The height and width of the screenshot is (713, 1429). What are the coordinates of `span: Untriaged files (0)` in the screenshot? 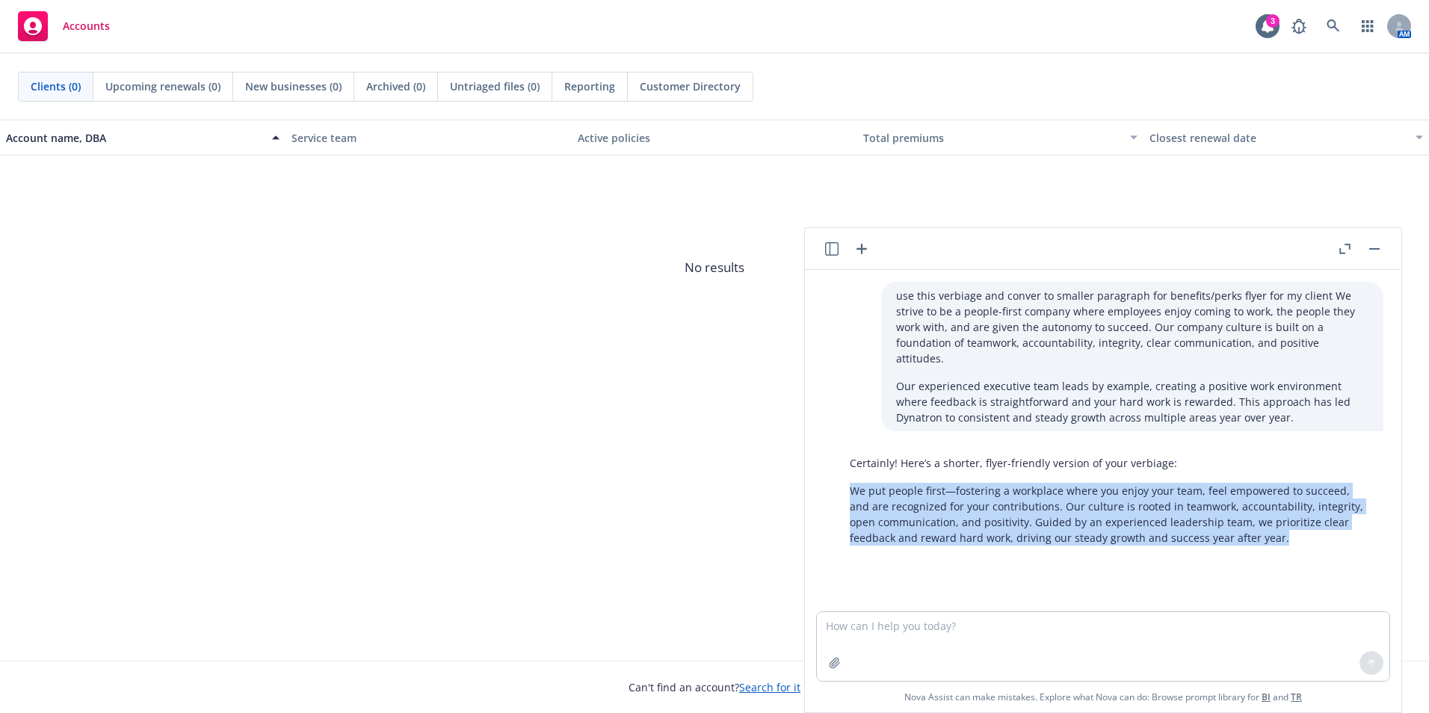 It's located at (495, 86).